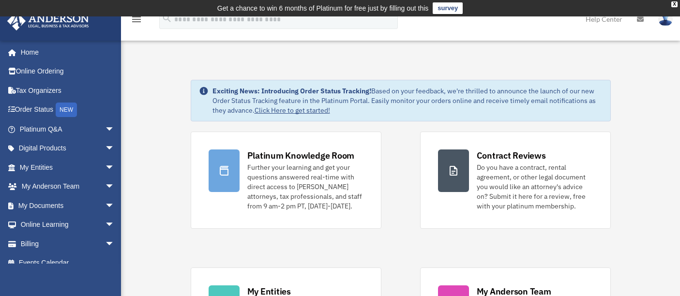 This screenshot has width=680, height=296. What do you see at coordinates (68, 167) in the screenshot?
I see `a: My Entitiesarrow_drop_down` at bounding box center [68, 167].